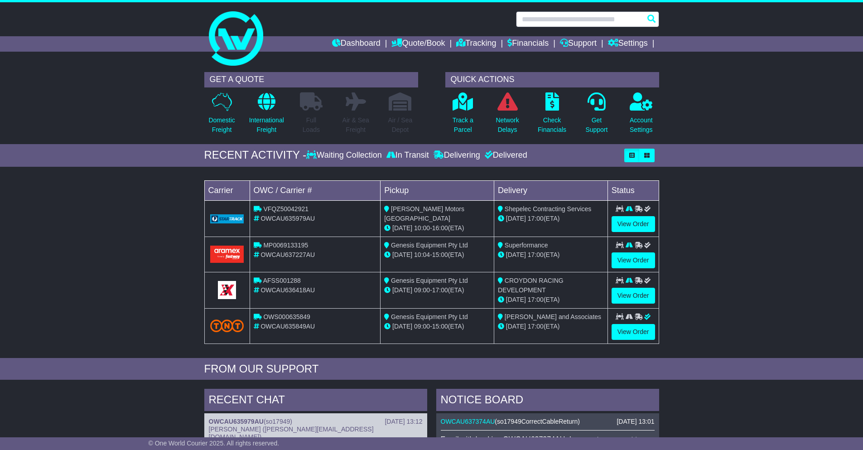 This screenshot has width=863, height=450. What do you see at coordinates (345, 155) in the screenshot?
I see `div: Waiting Collection` at bounding box center [345, 155].